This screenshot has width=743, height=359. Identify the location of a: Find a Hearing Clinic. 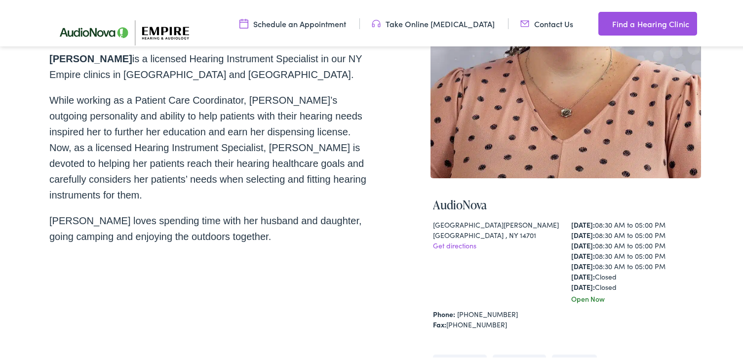
(647, 22).